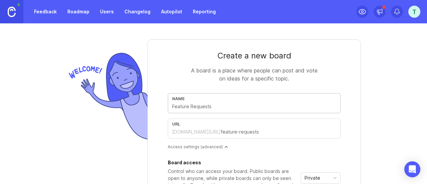 The width and height of the screenshot is (427, 184). Describe the element at coordinates (413, 169) in the screenshot. I see `div: Open Intercom Messenger` at that location.